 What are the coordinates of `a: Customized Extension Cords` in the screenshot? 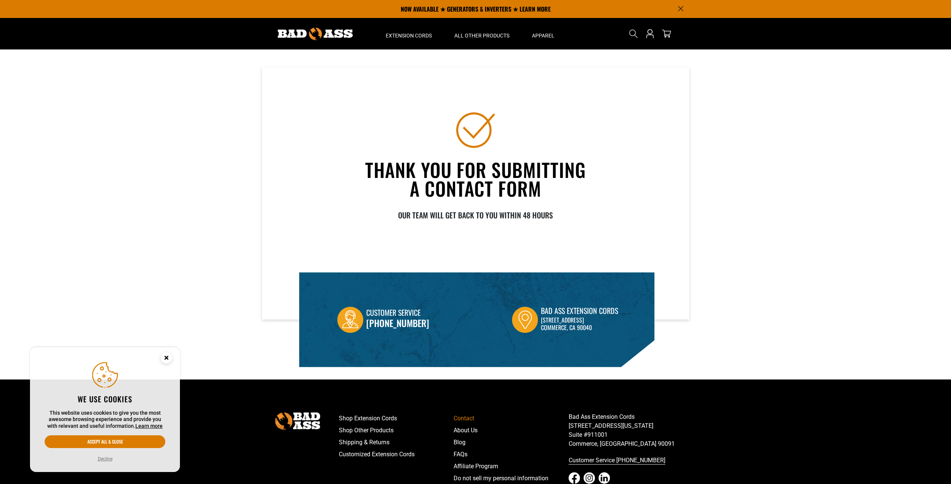 It's located at (396, 455).